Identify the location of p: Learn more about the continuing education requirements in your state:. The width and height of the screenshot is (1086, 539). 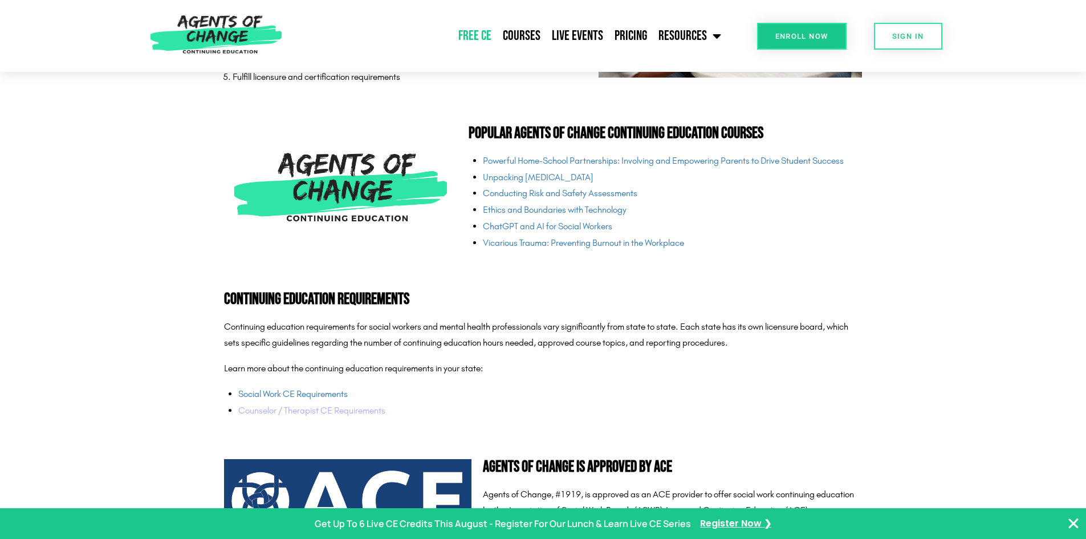
(543, 368).